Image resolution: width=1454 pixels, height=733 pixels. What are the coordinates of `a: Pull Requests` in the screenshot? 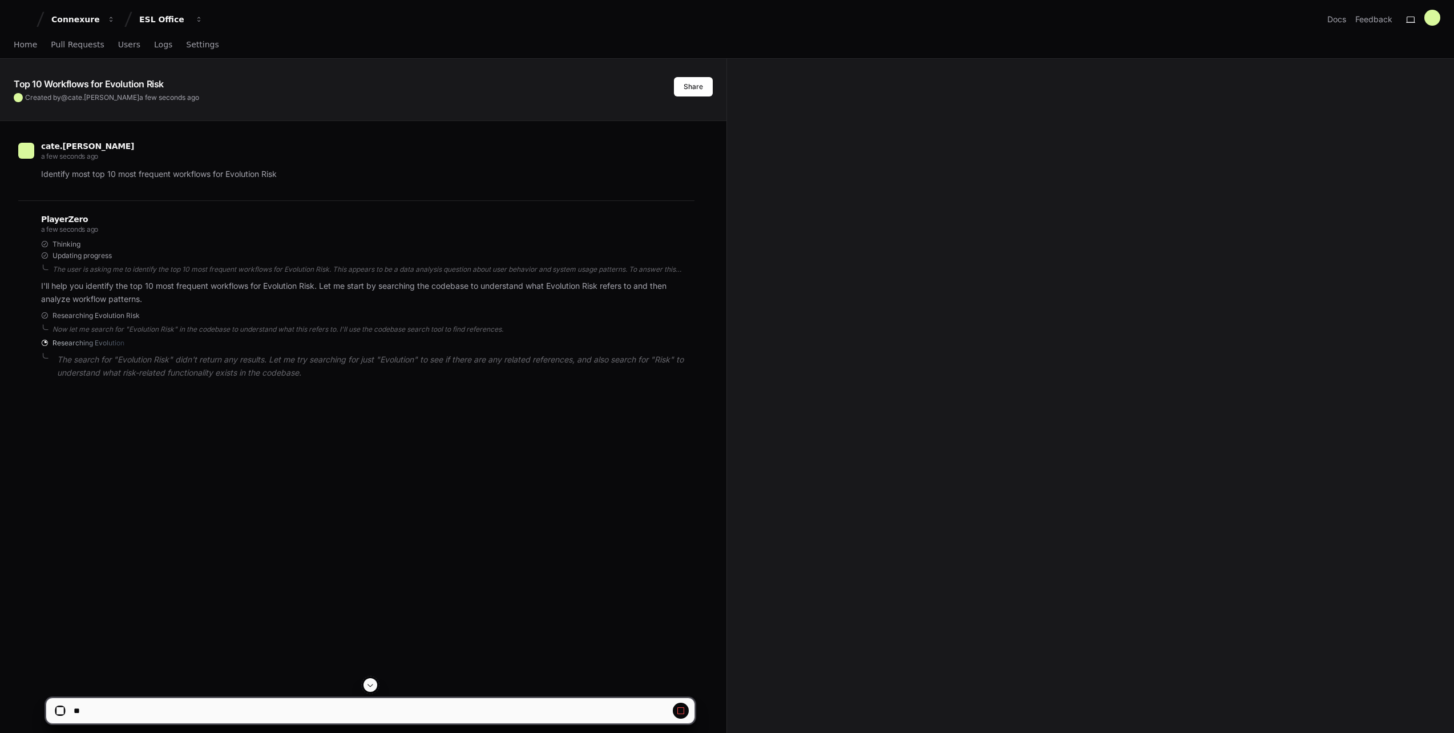 It's located at (77, 45).